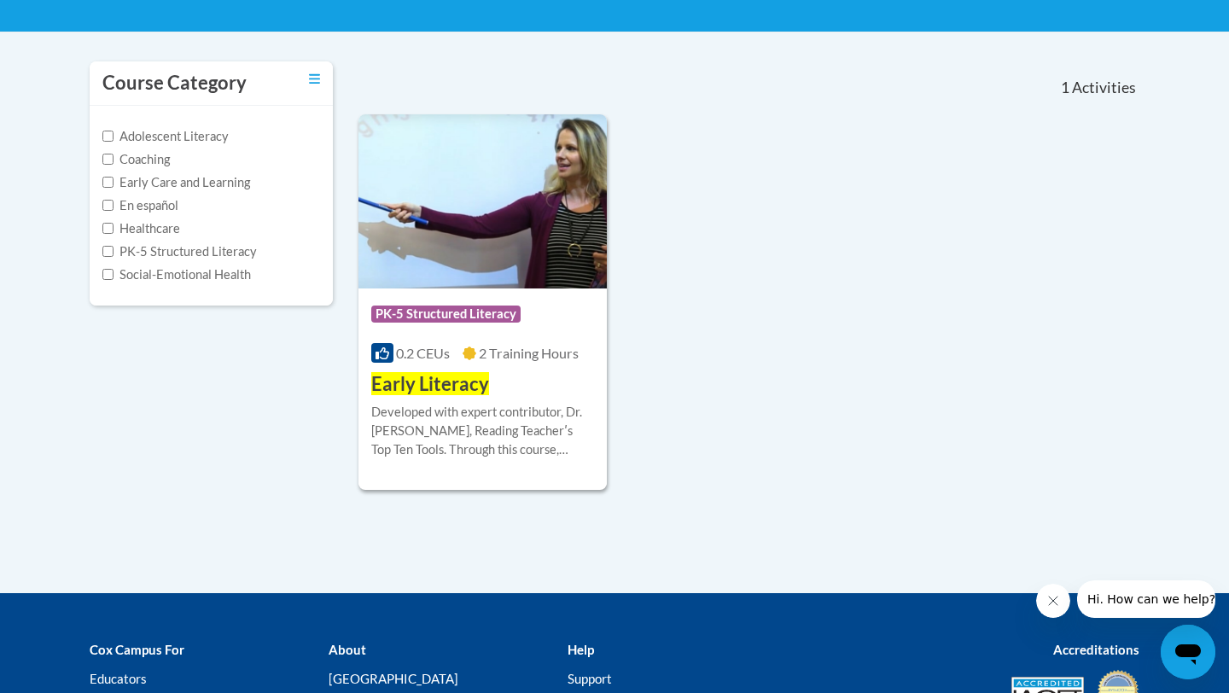  What do you see at coordinates (430, 383) in the screenshot?
I see `span: Early Literacy` at bounding box center [430, 383].